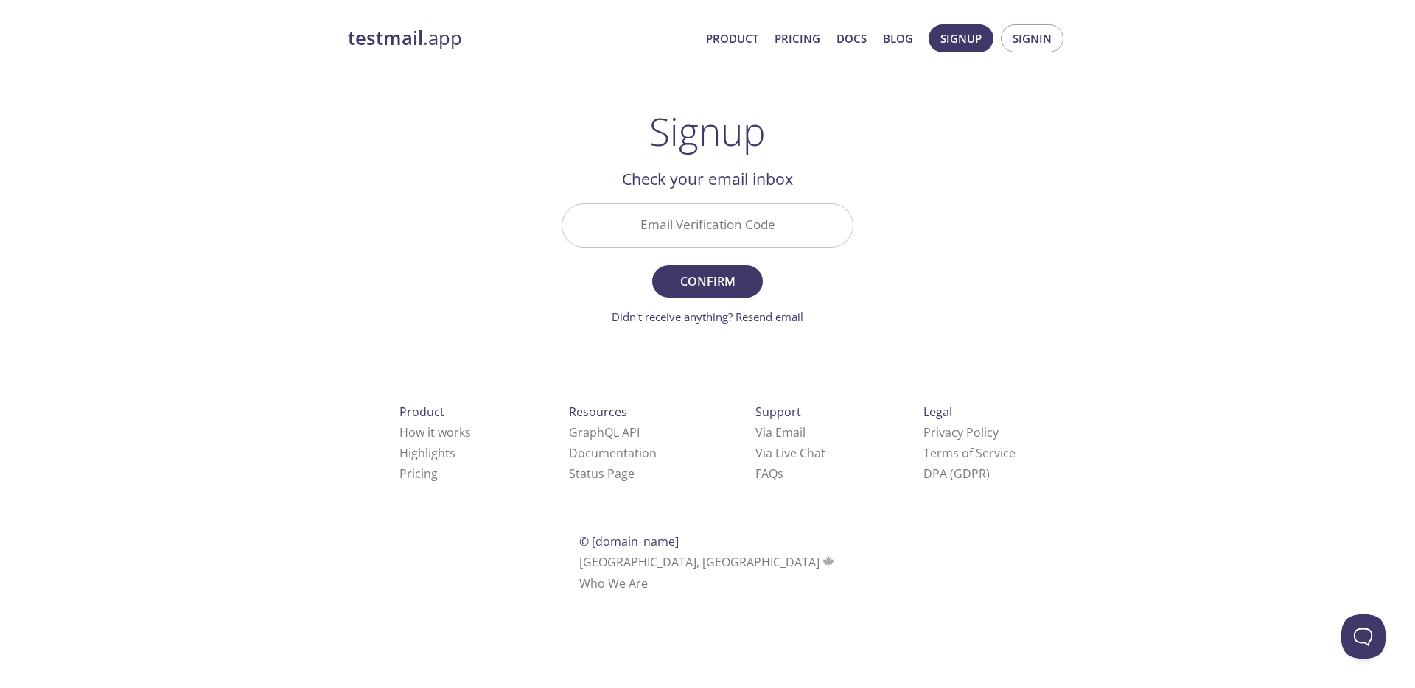 Image resolution: width=1415 pixels, height=688 pixels. What do you see at coordinates (969, 453) in the screenshot?
I see `a: Terms of Service` at bounding box center [969, 453].